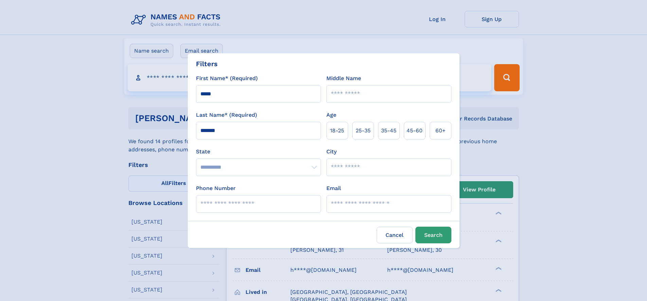  What do you see at coordinates (389, 131) in the screenshot?
I see `span: 35‑45` at bounding box center [389, 131].